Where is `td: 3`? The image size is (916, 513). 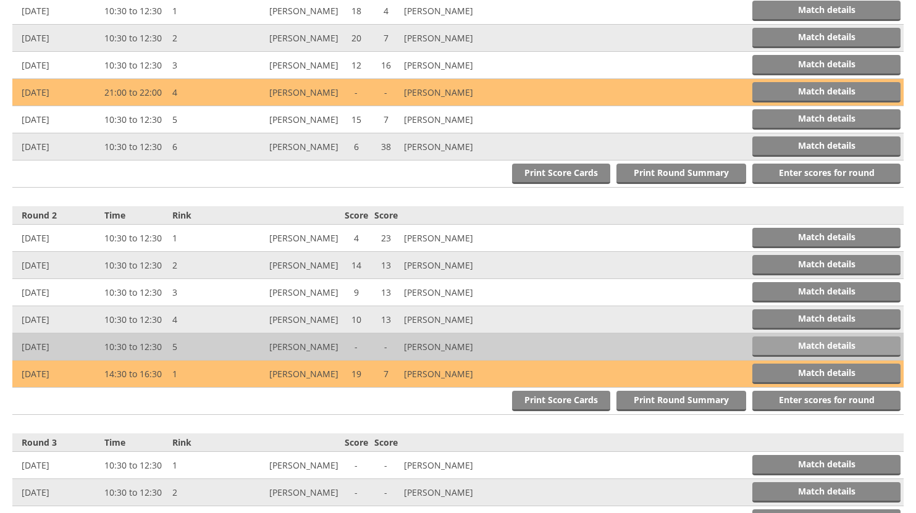 td: 3 is located at coordinates (201, 293).